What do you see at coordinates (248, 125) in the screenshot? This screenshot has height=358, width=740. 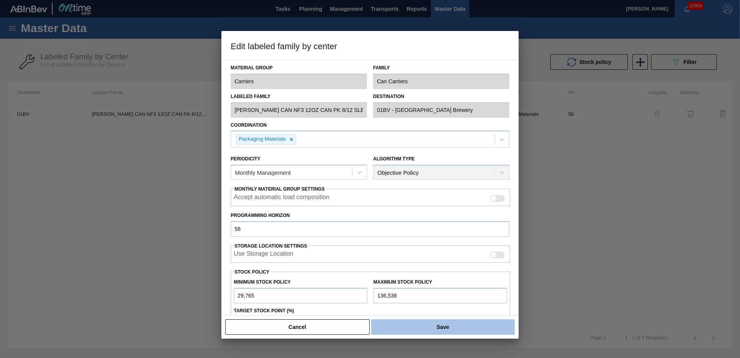 I see `label: Coordination` at bounding box center [248, 125].